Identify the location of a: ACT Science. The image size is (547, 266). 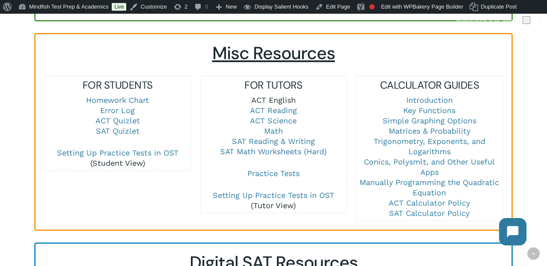
(273, 120).